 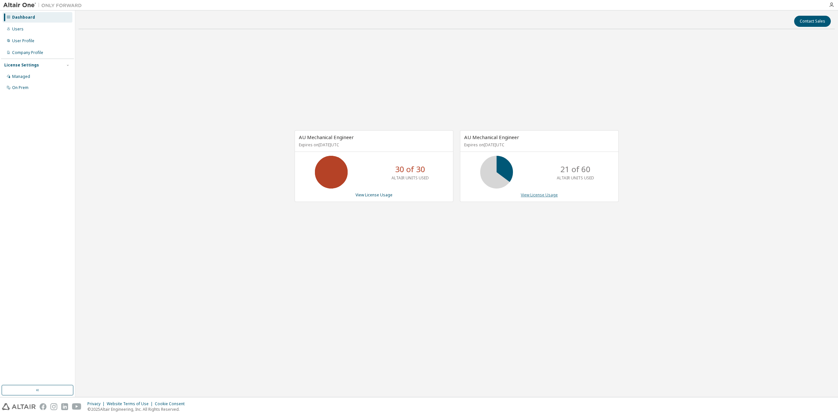 I want to click on img: linkedin.svg, so click(x=65, y=407).